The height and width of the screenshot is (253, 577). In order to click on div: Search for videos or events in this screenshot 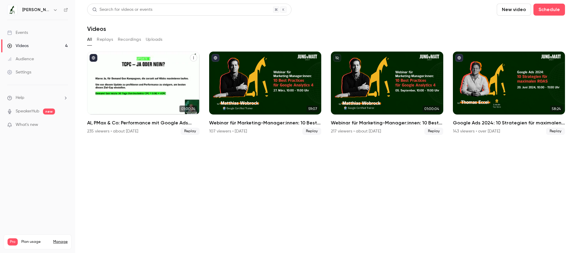, I will do `click(122, 10)`.